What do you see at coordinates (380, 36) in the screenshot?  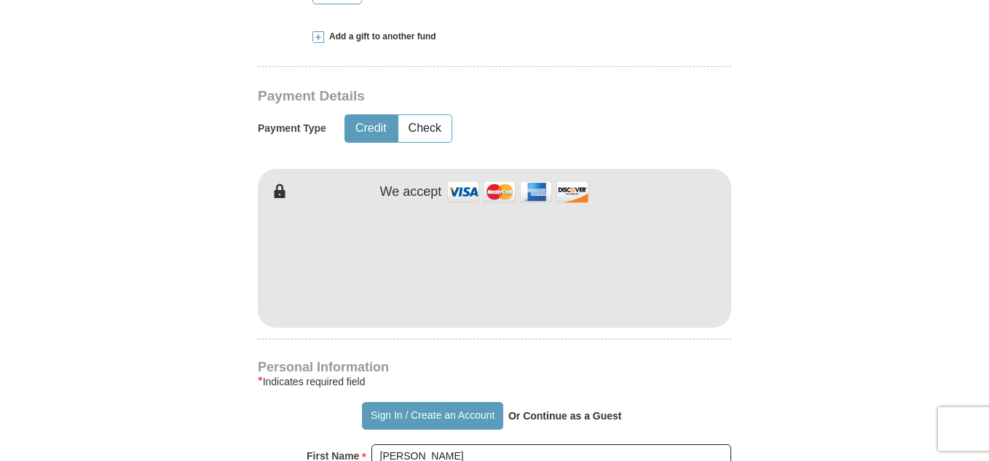 I see `span: Add a gift to another fund` at bounding box center [380, 36].